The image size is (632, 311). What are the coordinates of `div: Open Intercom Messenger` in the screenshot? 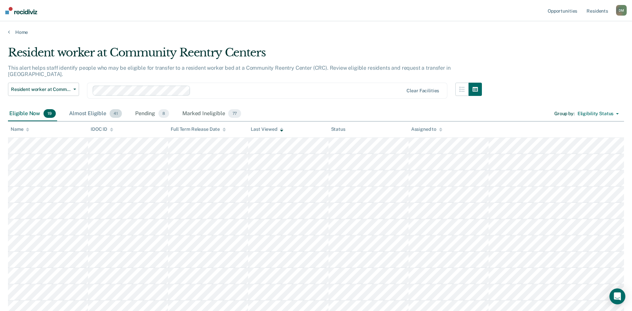 It's located at (617, 297).